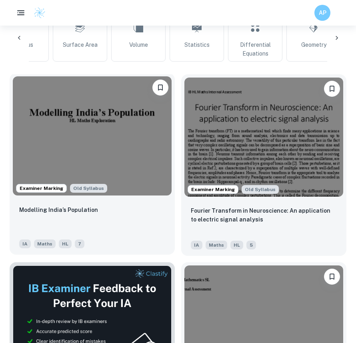 The image size is (356, 343). Describe the element at coordinates (40, 13) in the screenshot. I see `img: Clastify logo` at that location.